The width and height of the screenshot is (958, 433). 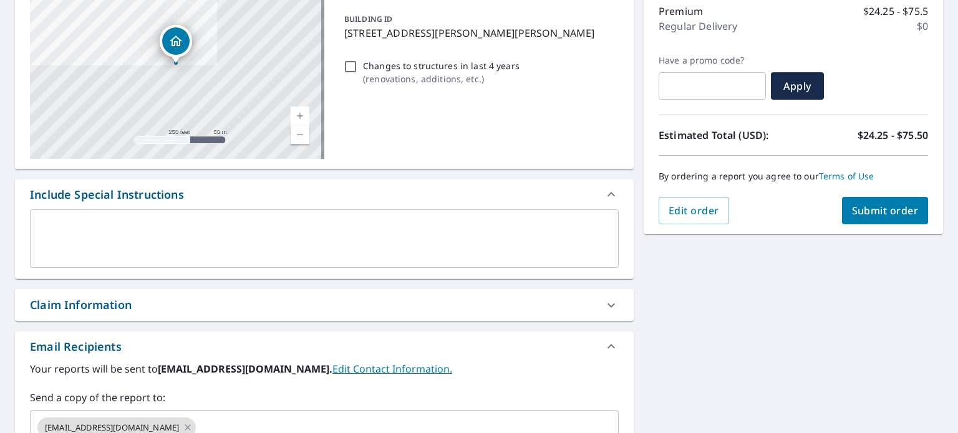 What do you see at coordinates (712, 60) in the screenshot?
I see `label: Have a promo code?` at bounding box center [712, 60].